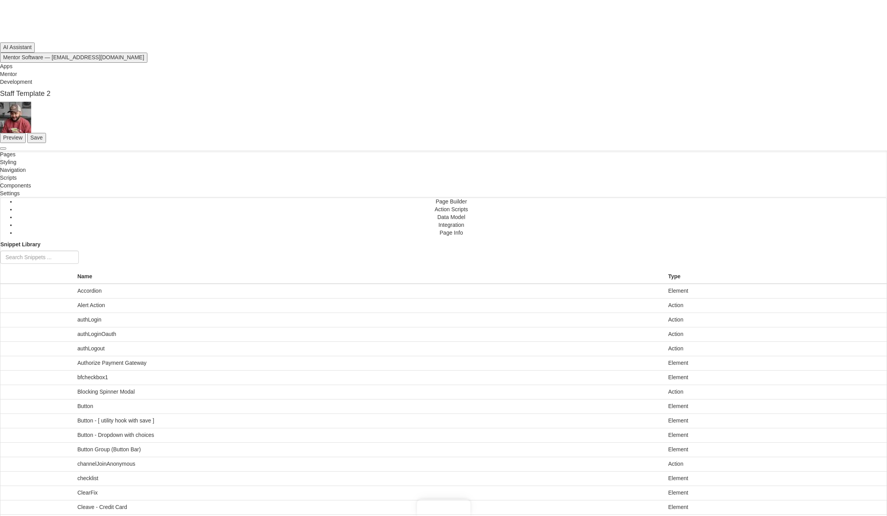 Image resolution: width=887 pixels, height=516 pixels. What do you see at coordinates (451, 202) in the screenshot?
I see `span: Page Builder` at bounding box center [451, 202].